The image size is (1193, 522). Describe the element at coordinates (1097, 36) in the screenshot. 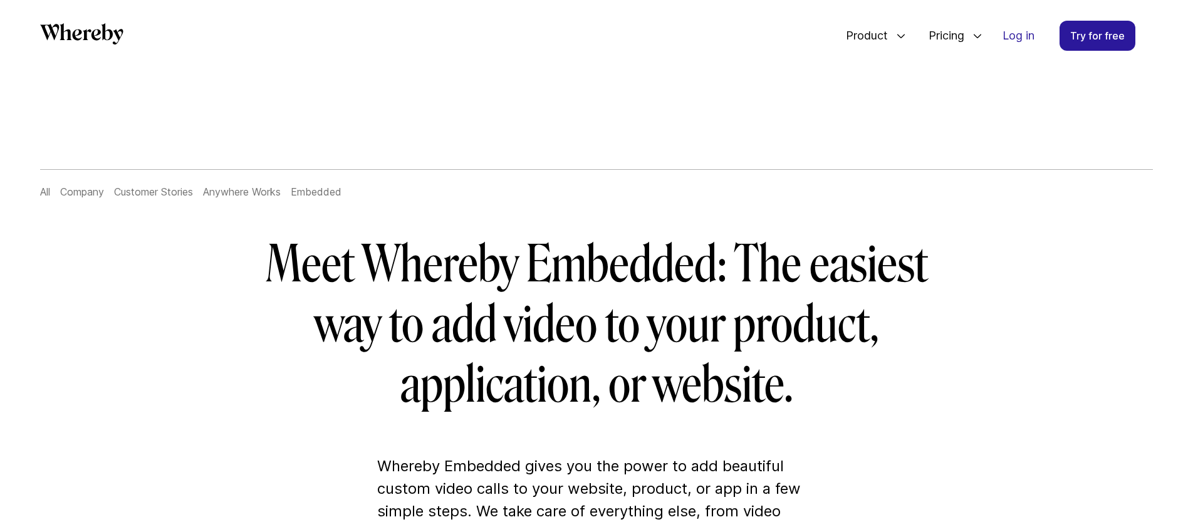

I see `a: Try for free` at that location.